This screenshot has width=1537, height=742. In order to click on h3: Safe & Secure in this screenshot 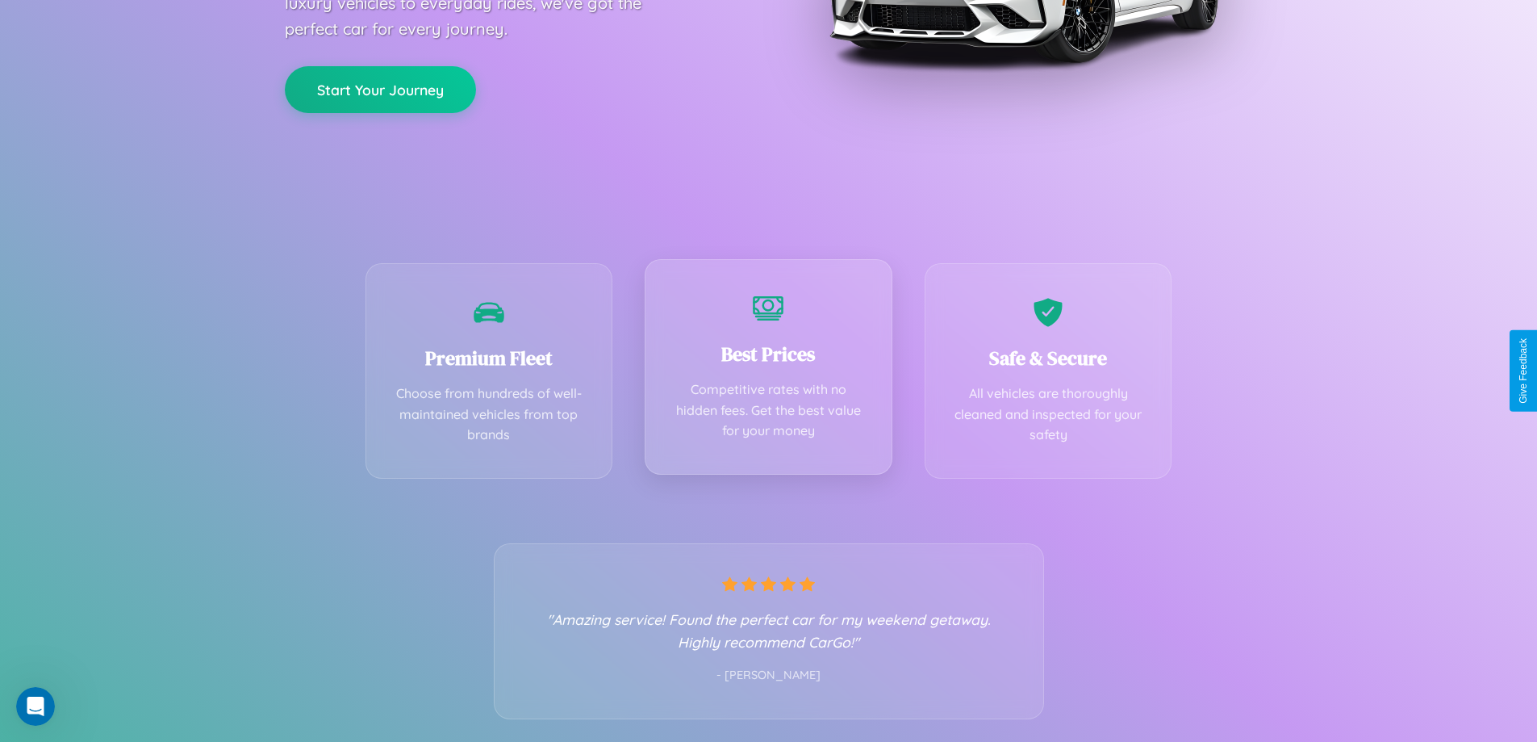, I will do `click(1048, 357)`.